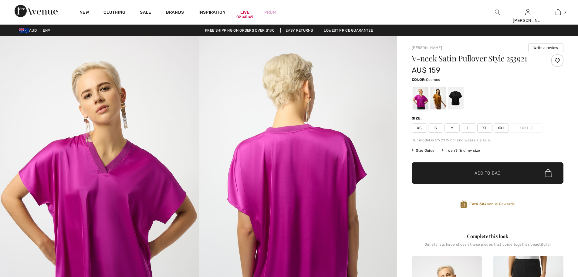 This screenshot has width=578, height=277. Describe the element at coordinates (426, 70) in the screenshot. I see `span: AU$ 159` at that location.